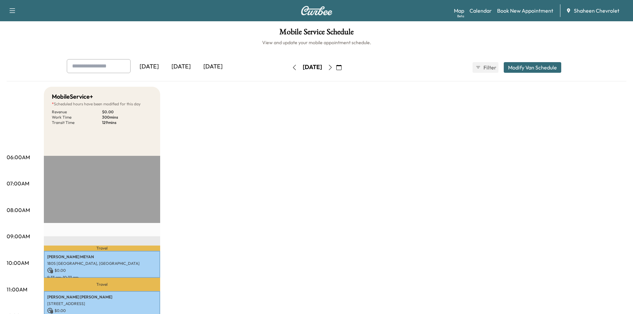 The width and height of the screenshot is (633, 314). Describe the element at coordinates (18, 236) in the screenshot. I see `p: 09:00AM` at that location.